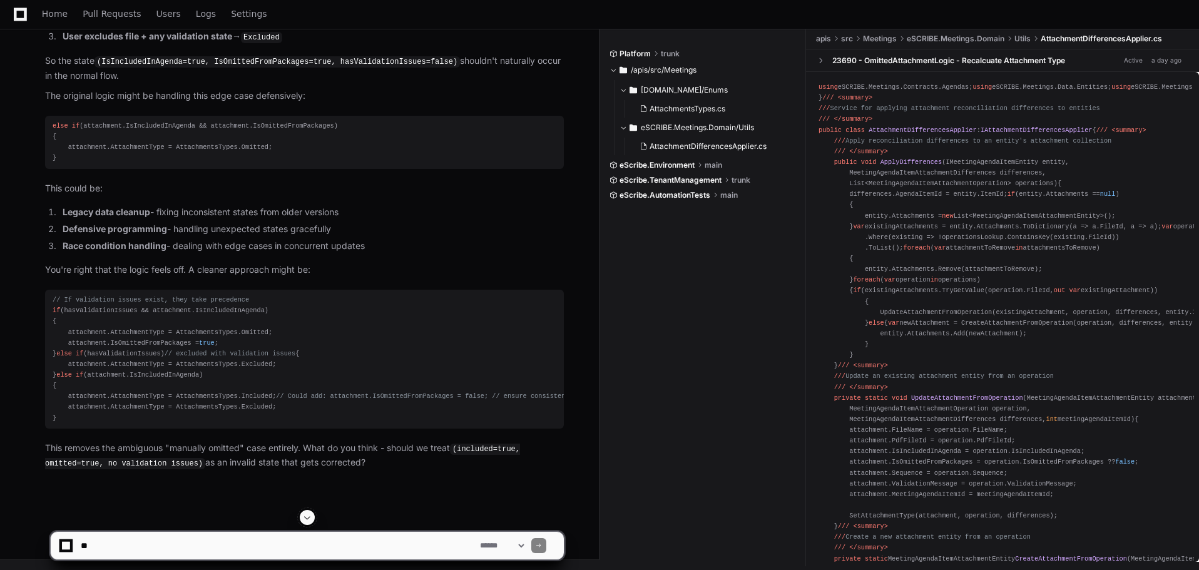 The height and width of the screenshot is (570, 1199). Describe the element at coordinates (311, 246) in the screenshot. I see `li: - dealing with edge cases in concurrent updates` at that location.